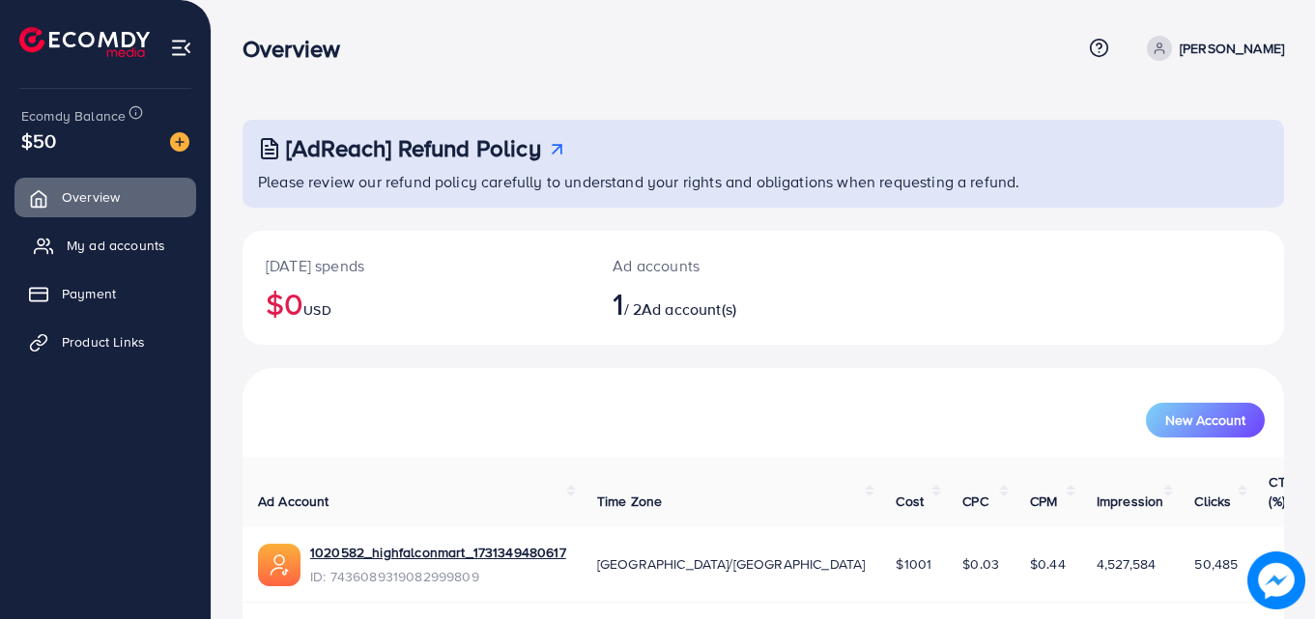  I want to click on button: New Account, so click(1205, 420).